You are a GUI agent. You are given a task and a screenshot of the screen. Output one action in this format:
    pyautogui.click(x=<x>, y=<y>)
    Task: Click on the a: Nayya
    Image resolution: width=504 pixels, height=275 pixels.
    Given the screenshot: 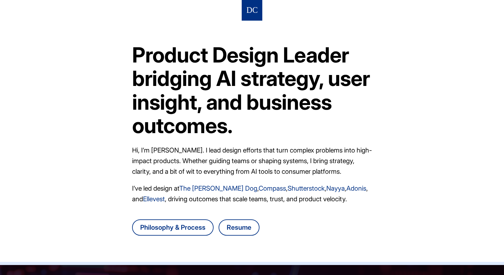 What is the action you would take?
    pyautogui.click(x=335, y=188)
    